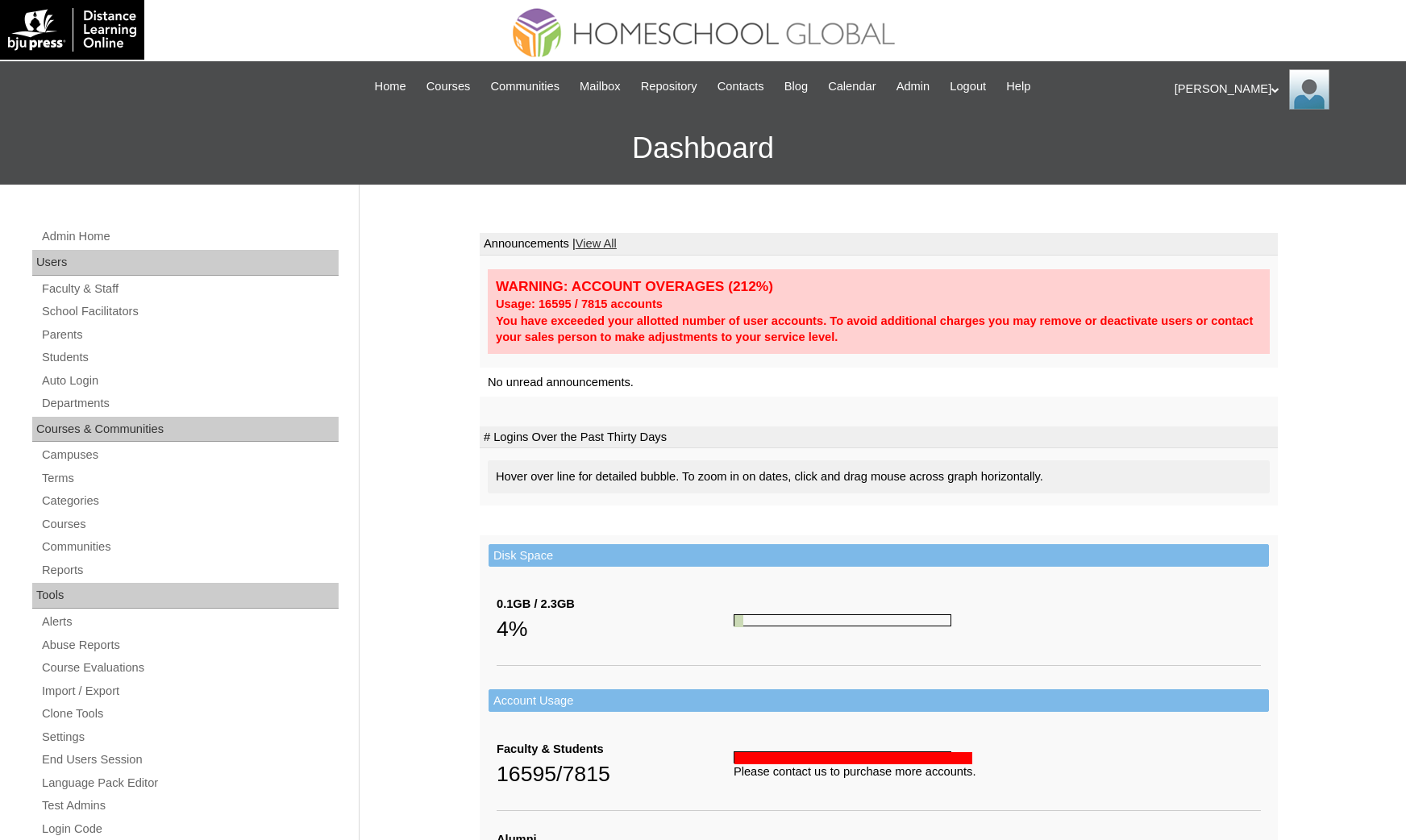 The height and width of the screenshot is (840, 1406). What do you see at coordinates (879, 244) in the screenshot?
I see `td: Announcements |` at bounding box center [879, 244].